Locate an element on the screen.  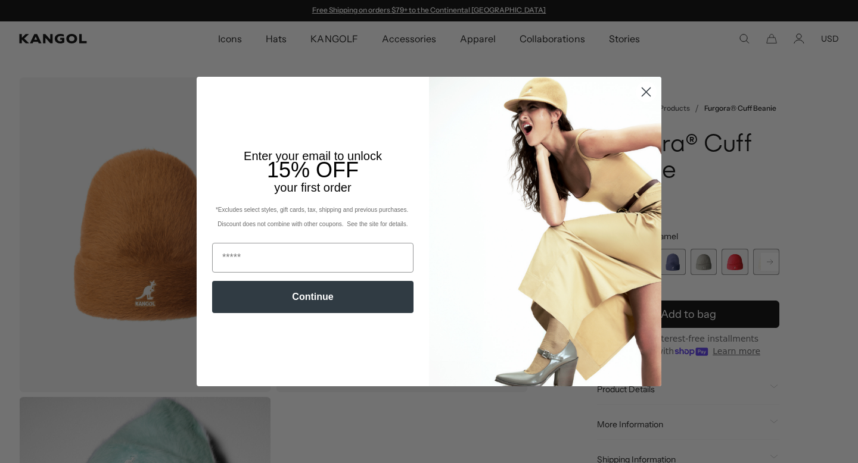
img: 93be19ad-e773-4382-80b9-c9d740c9197f.jpeg is located at coordinates (545, 232).